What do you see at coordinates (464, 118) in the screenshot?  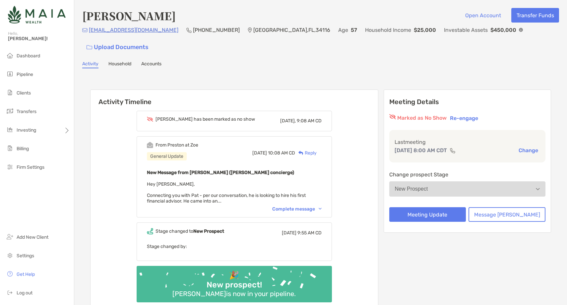 I see `button: Re-engage` at bounding box center [464, 118].